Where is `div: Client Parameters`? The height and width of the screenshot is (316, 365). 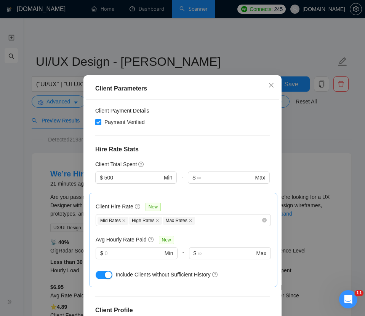
div: Client Parameters is located at coordinates (182, 89).